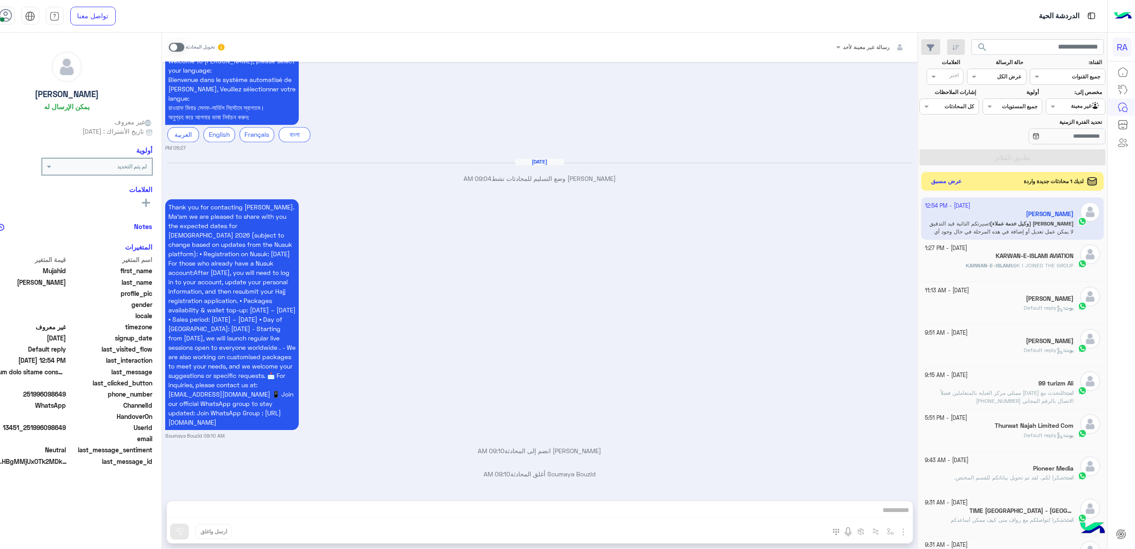 The width and height of the screenshot is (1135, 549). I want to click on label: تحديد الفترة الزمنية, so click(1043, 122).